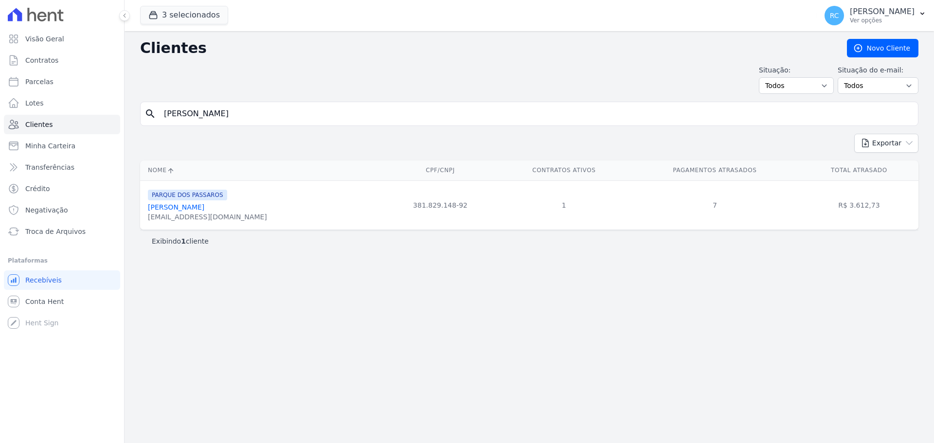 The width and height of the screenshot is (934, 443). I want to click on button: Exportar, so click(886, 143).